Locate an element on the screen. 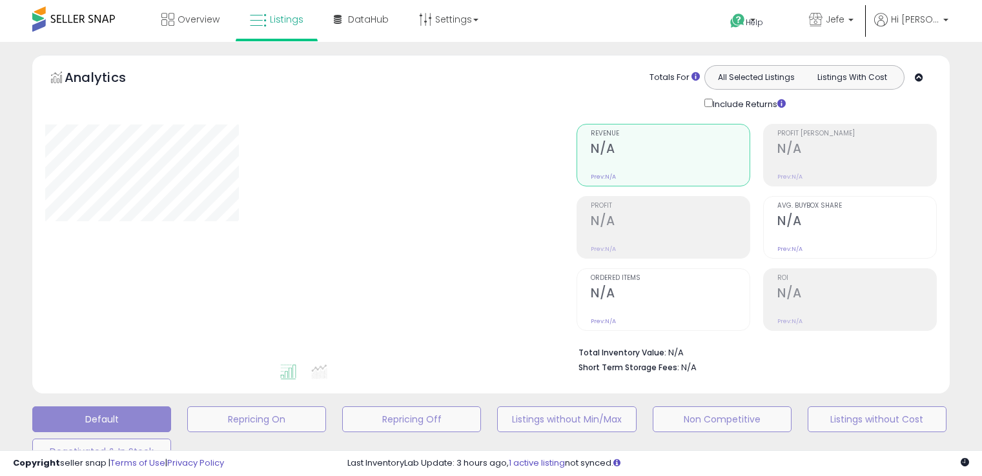  span: Jefe is located at coordinates (835, 19).